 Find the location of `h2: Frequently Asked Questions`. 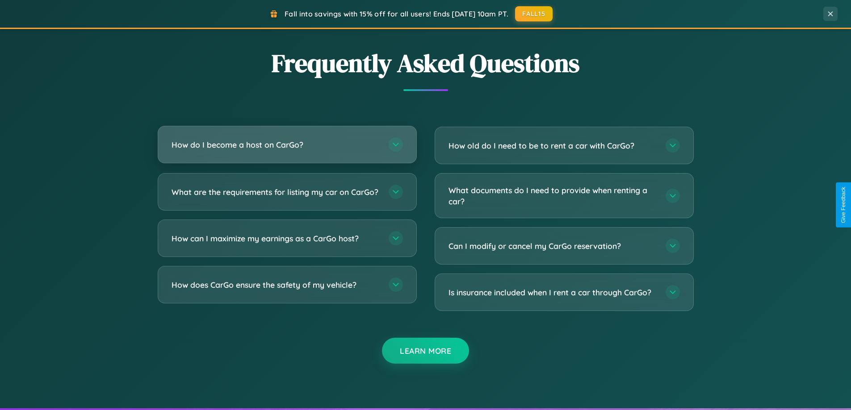

h2: Frequently Asked Questions is located at coordinates (426, 63).